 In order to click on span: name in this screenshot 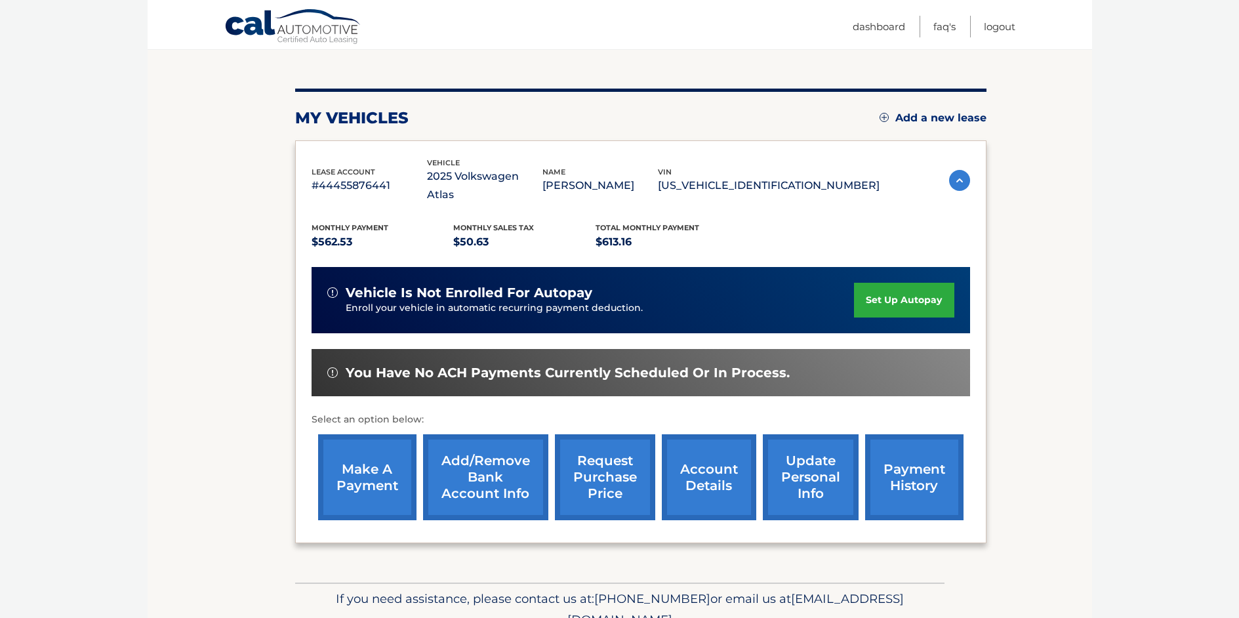, I will do `click(553, 172)`.